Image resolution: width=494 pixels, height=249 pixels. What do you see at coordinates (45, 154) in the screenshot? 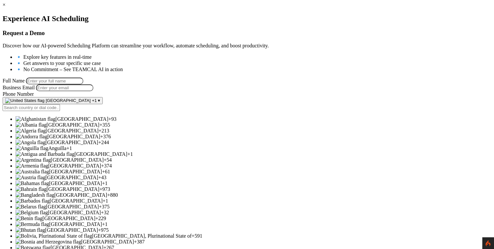
I see `img: Antigua and Barbuda flag` at bounding box center [45, 154].